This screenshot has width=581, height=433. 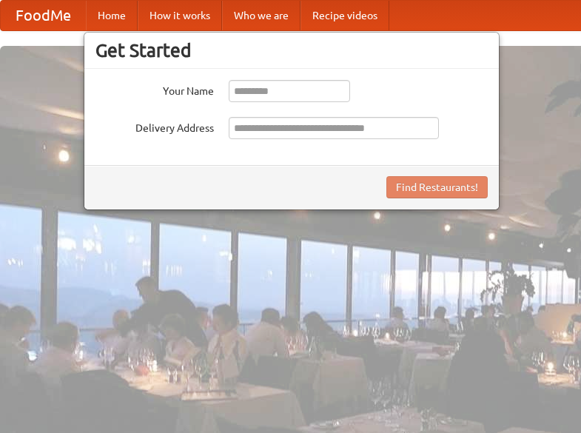 I want to click on h3: Get Started, so click(x=292, y=50).